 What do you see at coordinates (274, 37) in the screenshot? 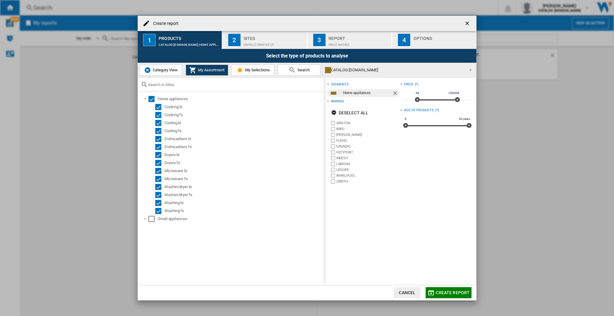
I see `div: Sites` at bounding box center [274, 37].